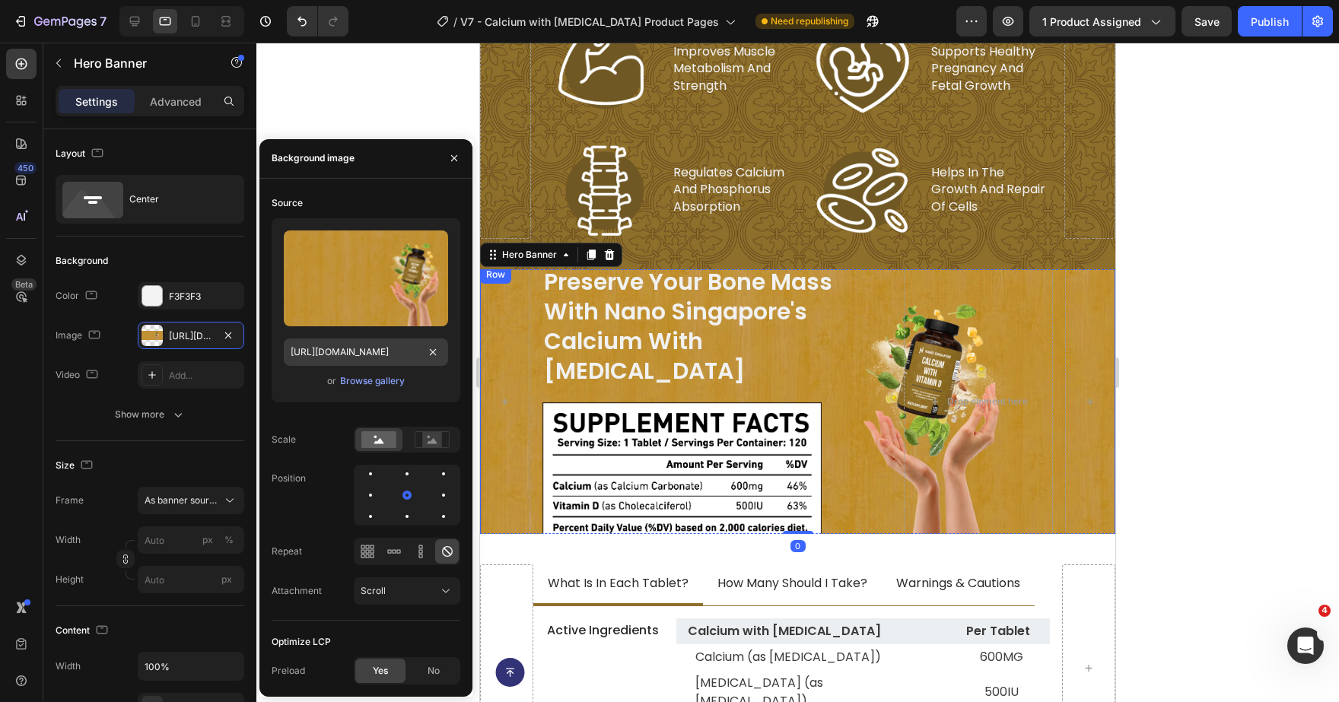  Describe the element at coordinates (83, 631) in the screenshot. I see `div: Content` at that location.